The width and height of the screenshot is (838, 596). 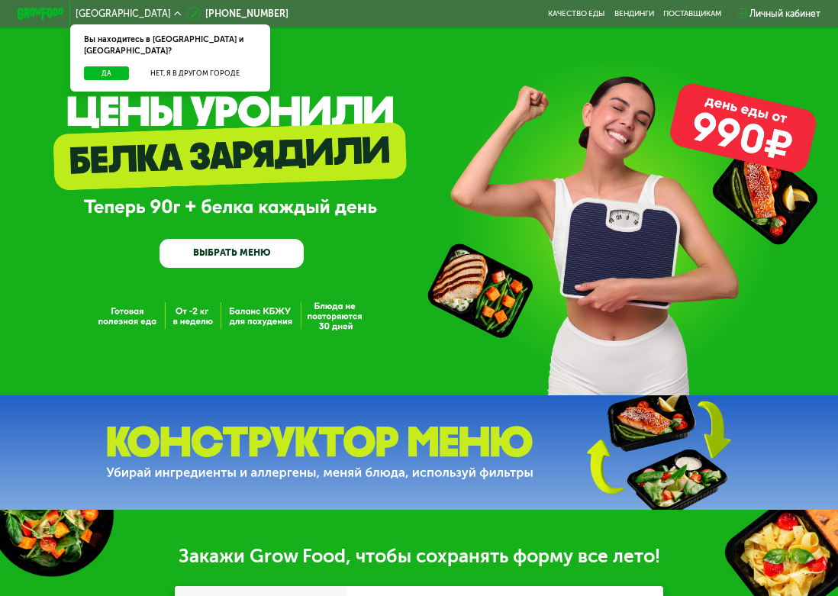 I want to click on a: ВЫБРАТЬ МЕНЮ, so click(x=232, y=253).